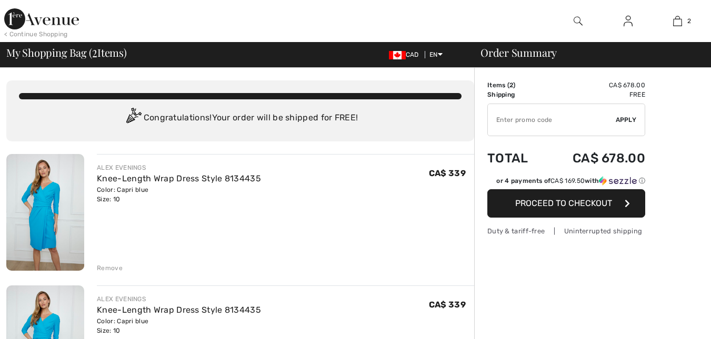 Image resolution: width=711 pixels, height=339 pixels. What do you see at coordinates (628, 21) in the screenshot?
I see `img: My Info` at bounding box center [628, 21].